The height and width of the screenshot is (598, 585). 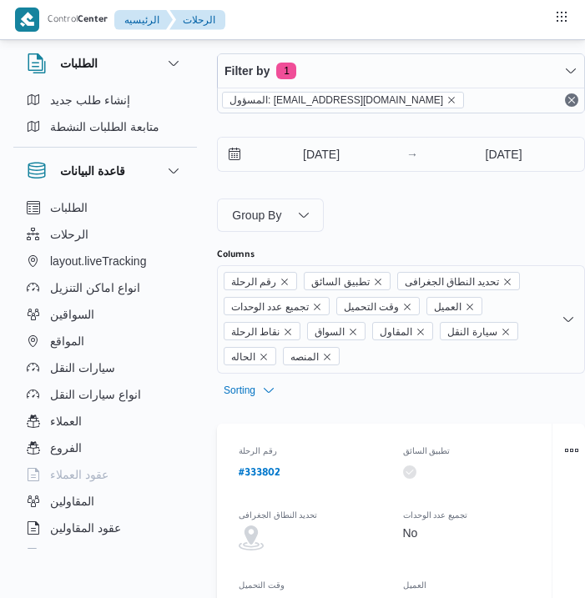 What do you see at coordinates (259, 472) in the screenshot?
I see `a: #333802` at bounding box center [259, 472].